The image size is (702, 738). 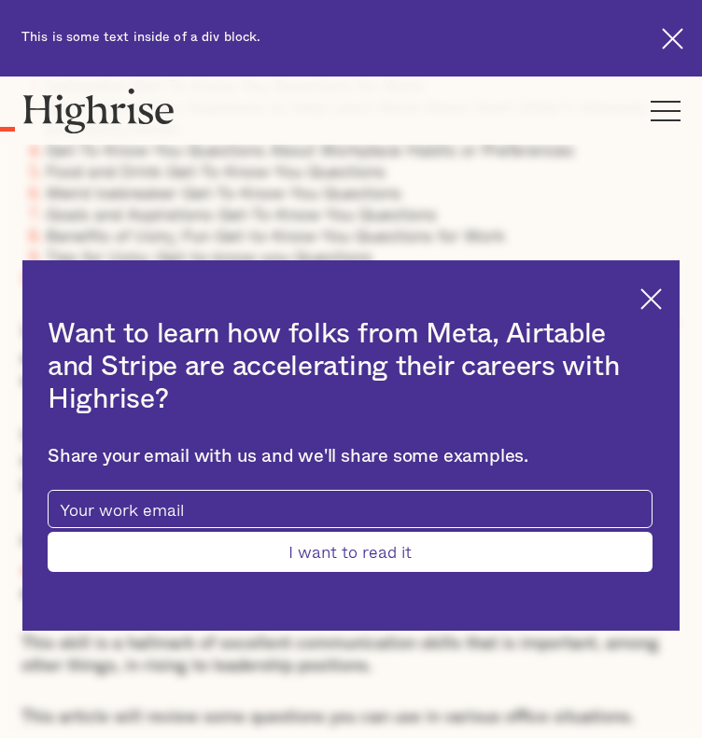 I want to click on img: Highrise logo, so click(x=98, y=110).